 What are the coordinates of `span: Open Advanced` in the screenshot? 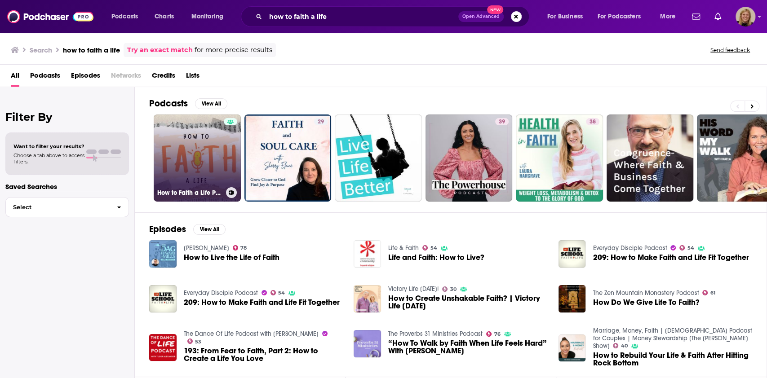 It's located at (481, 17).